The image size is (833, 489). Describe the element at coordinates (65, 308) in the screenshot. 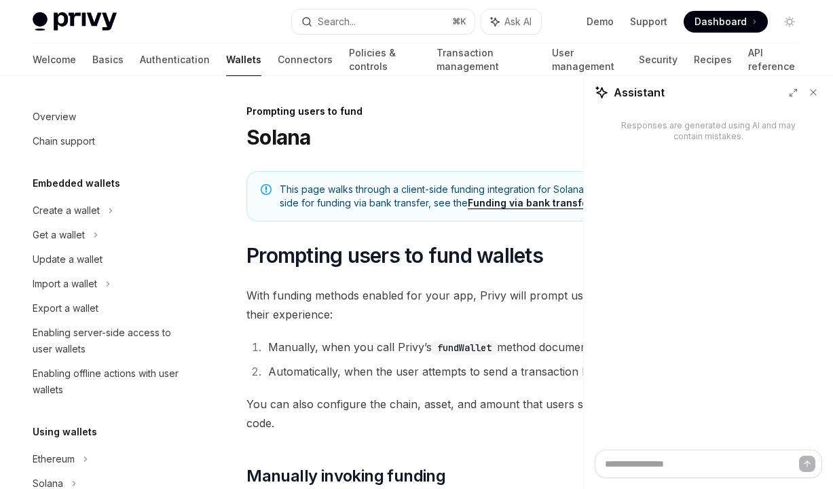

I see `div: Export a wallet` at that location.